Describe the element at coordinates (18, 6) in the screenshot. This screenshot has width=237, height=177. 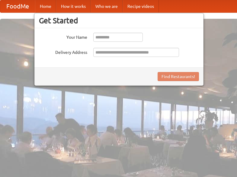
I see `a: FoodMe` at that location.